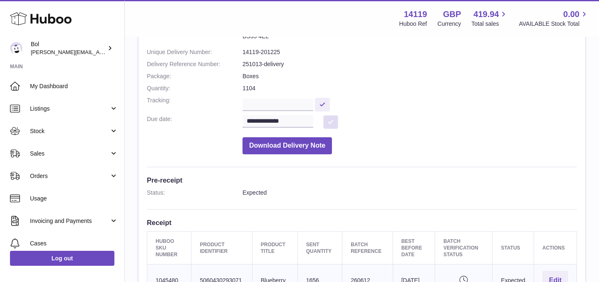 The width and height of the screenshot is (599, 282). I want to click on span: 419.94, so click(486, 14).